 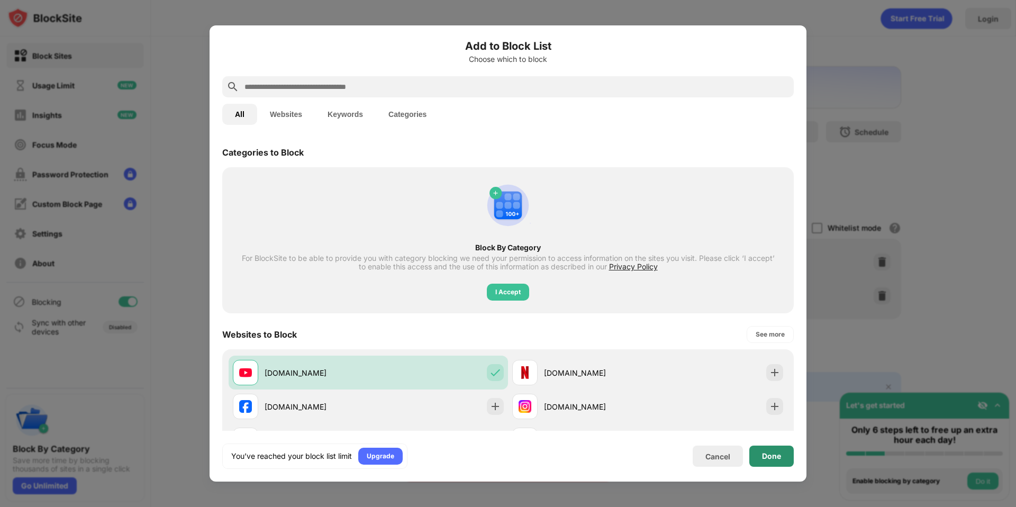 What do you see at coordinates (508, 248) in the screenshot?
I see `div: Block By Category` at bounding box center [508, 248].